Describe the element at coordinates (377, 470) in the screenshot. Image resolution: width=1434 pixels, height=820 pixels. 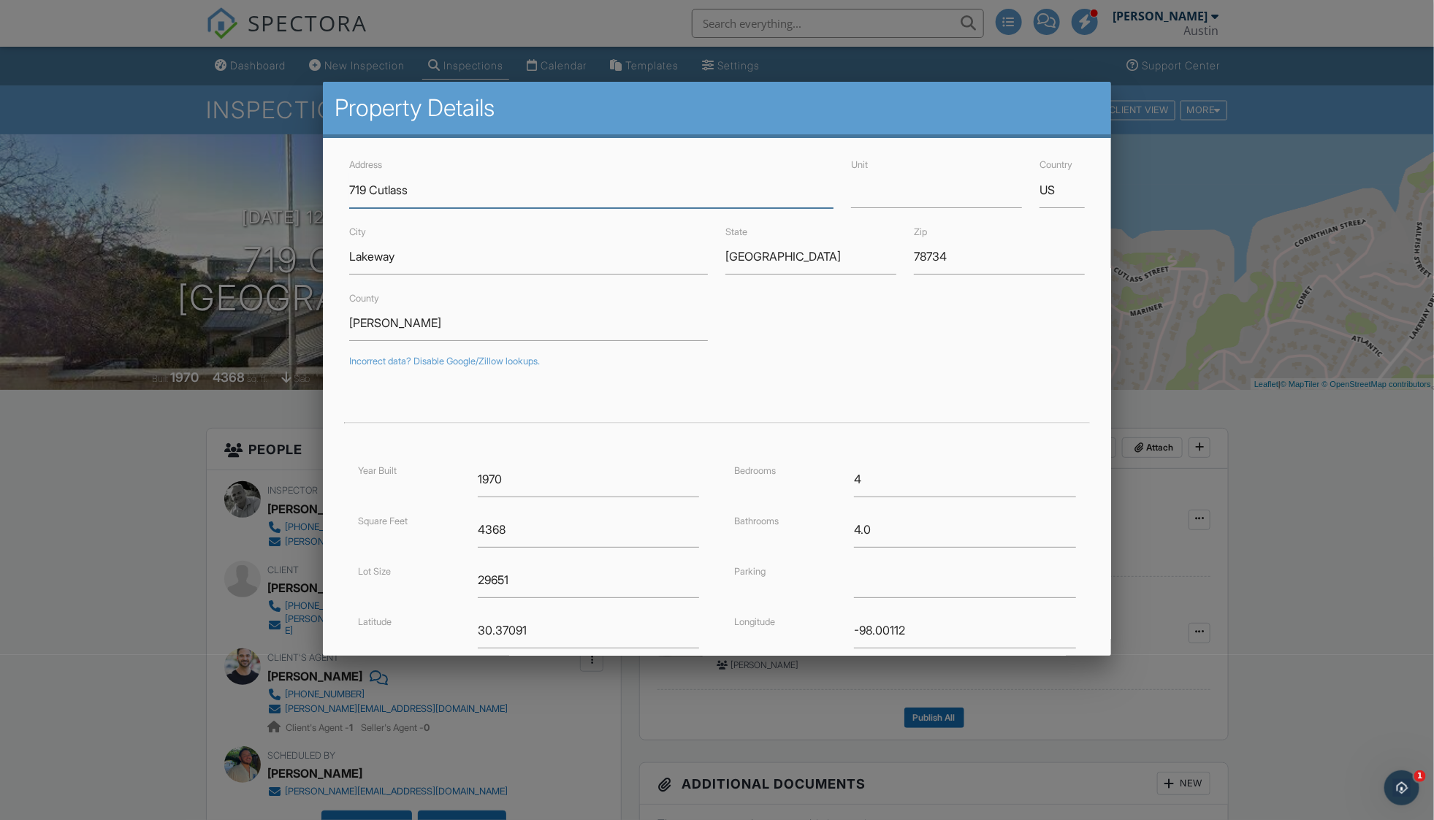
I see `label: Year Built` at that location.